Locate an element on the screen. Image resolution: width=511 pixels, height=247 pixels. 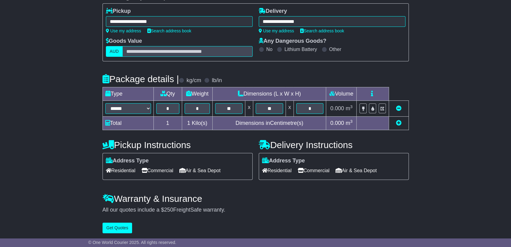
td: Type is located at coordinates (128, 94).